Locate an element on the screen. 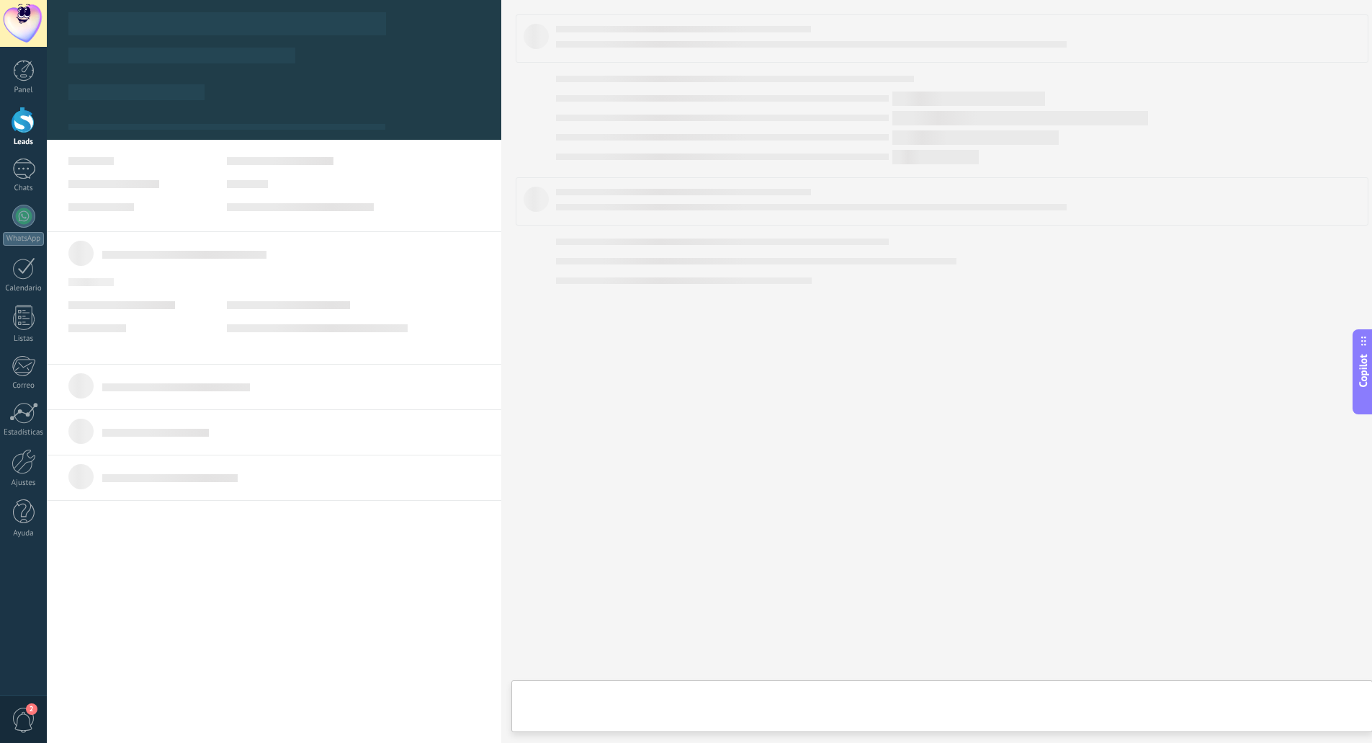 This screenshot has width=1372, height=743. div: Calendario is located at coordinates (24, 288).